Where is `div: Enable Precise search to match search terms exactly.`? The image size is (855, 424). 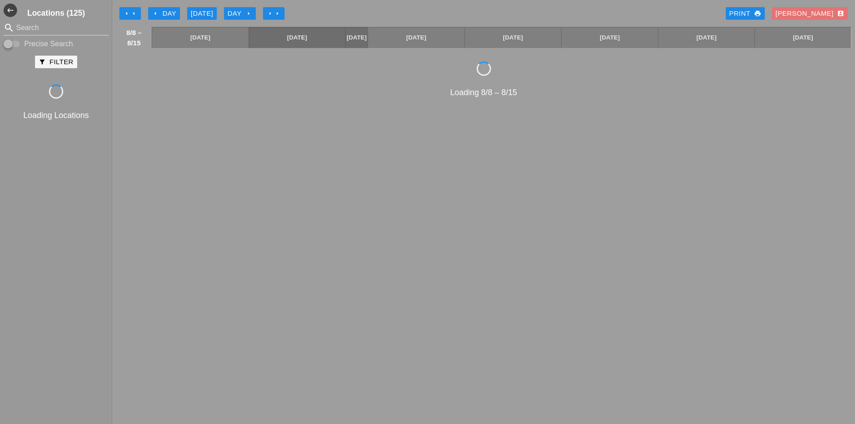
div: Enable Precise search to match search terms exactly. is located at coordinates (56, 44).